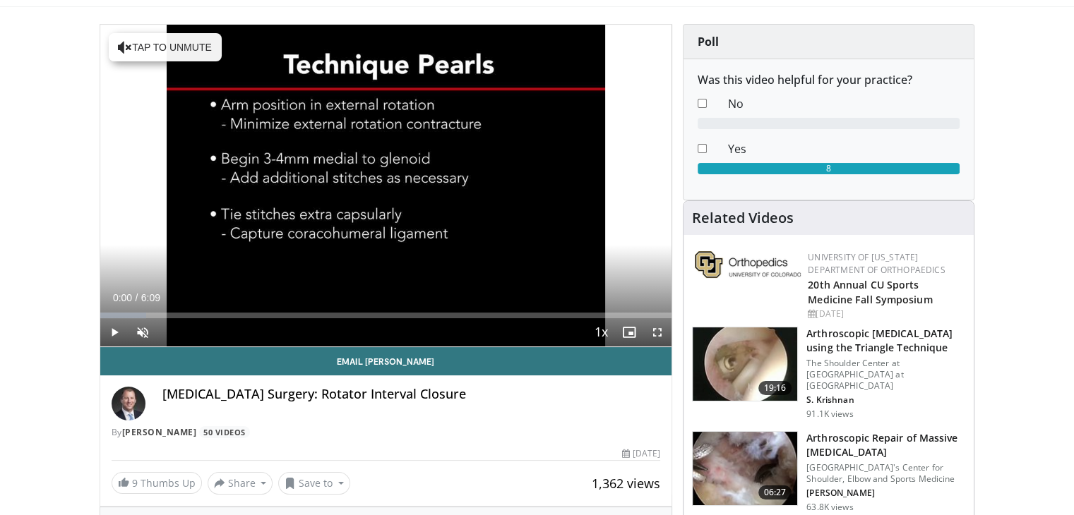  I want to click on video-js: Video Player, so click(386, 186).